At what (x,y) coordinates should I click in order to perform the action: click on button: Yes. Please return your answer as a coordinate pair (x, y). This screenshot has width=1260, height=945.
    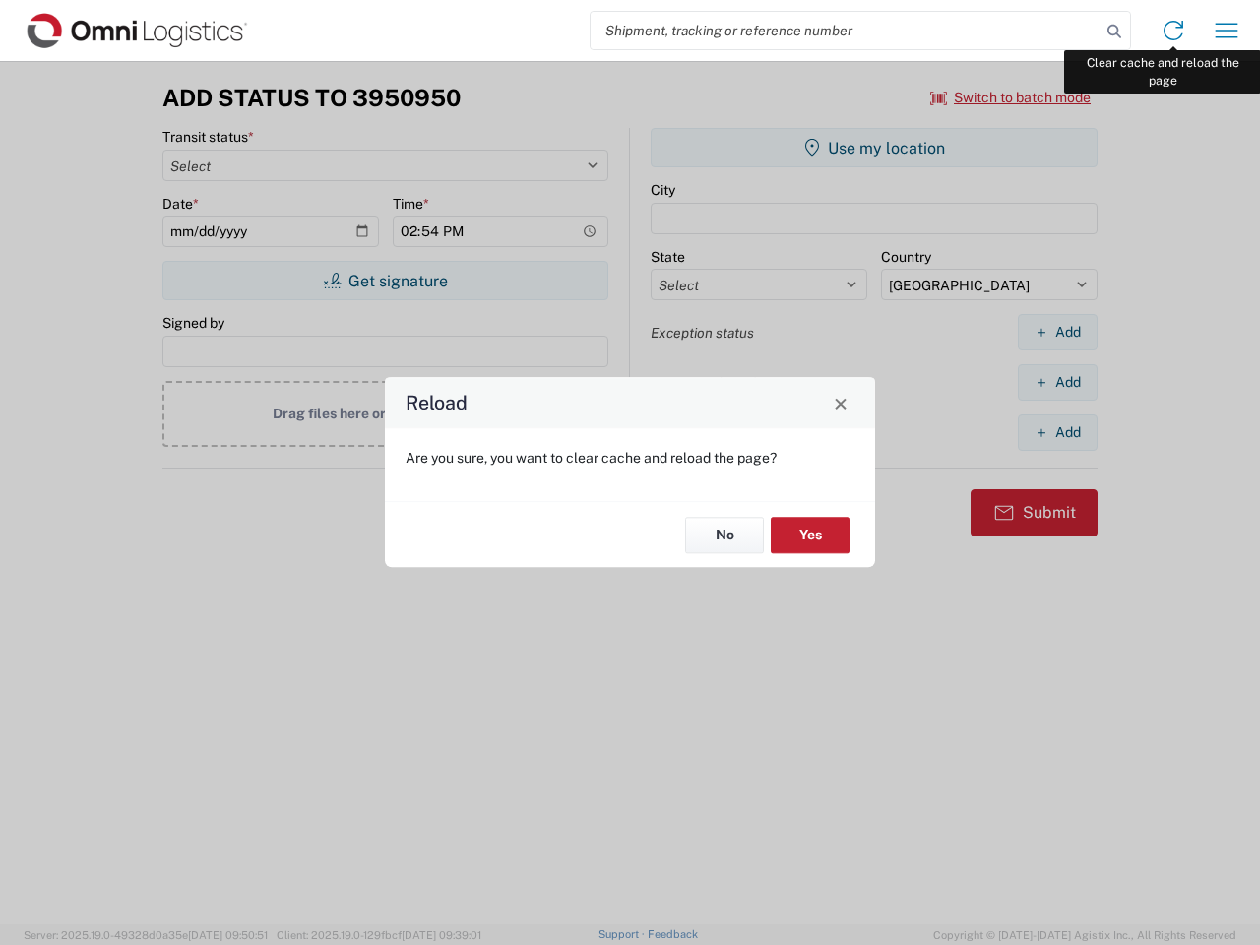
    Looking at the image, I should click on (810, 534).